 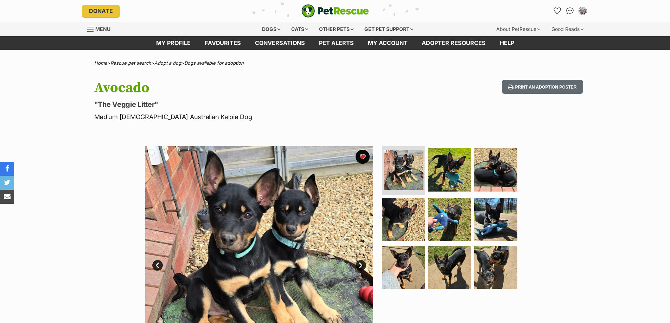 What do you see at coordinates (243, 88) in the screenshot?
I see `h1: Avocado` at bounding box center [243, 88].